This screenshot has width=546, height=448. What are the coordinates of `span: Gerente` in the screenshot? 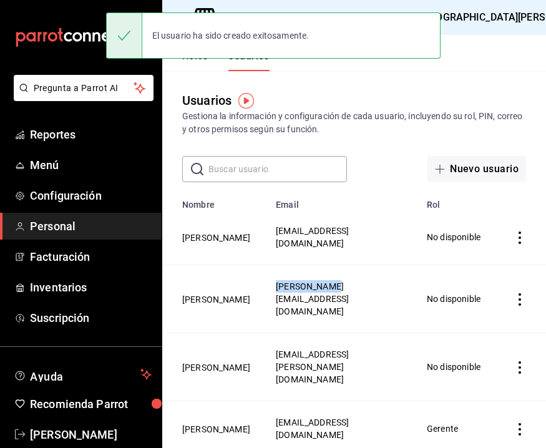 It's located at (443, 429).